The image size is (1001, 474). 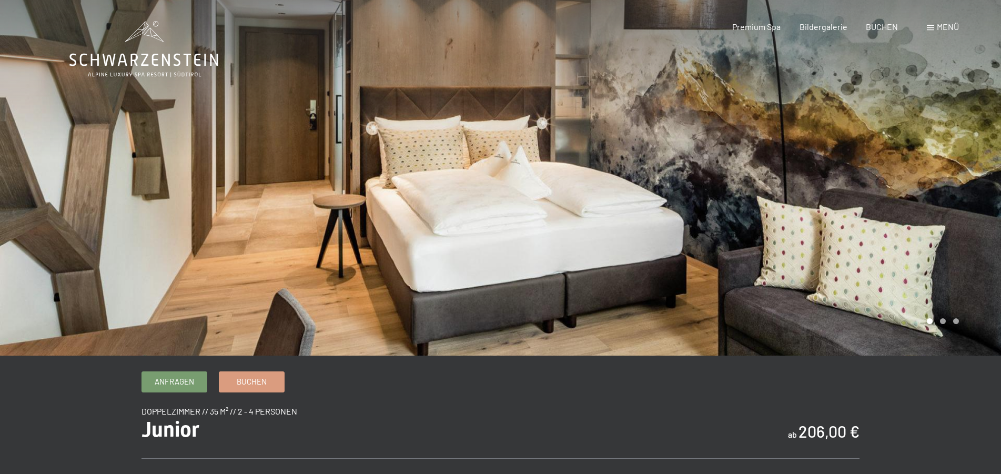 I want to click on span: ab, so click(x=792, y=434).